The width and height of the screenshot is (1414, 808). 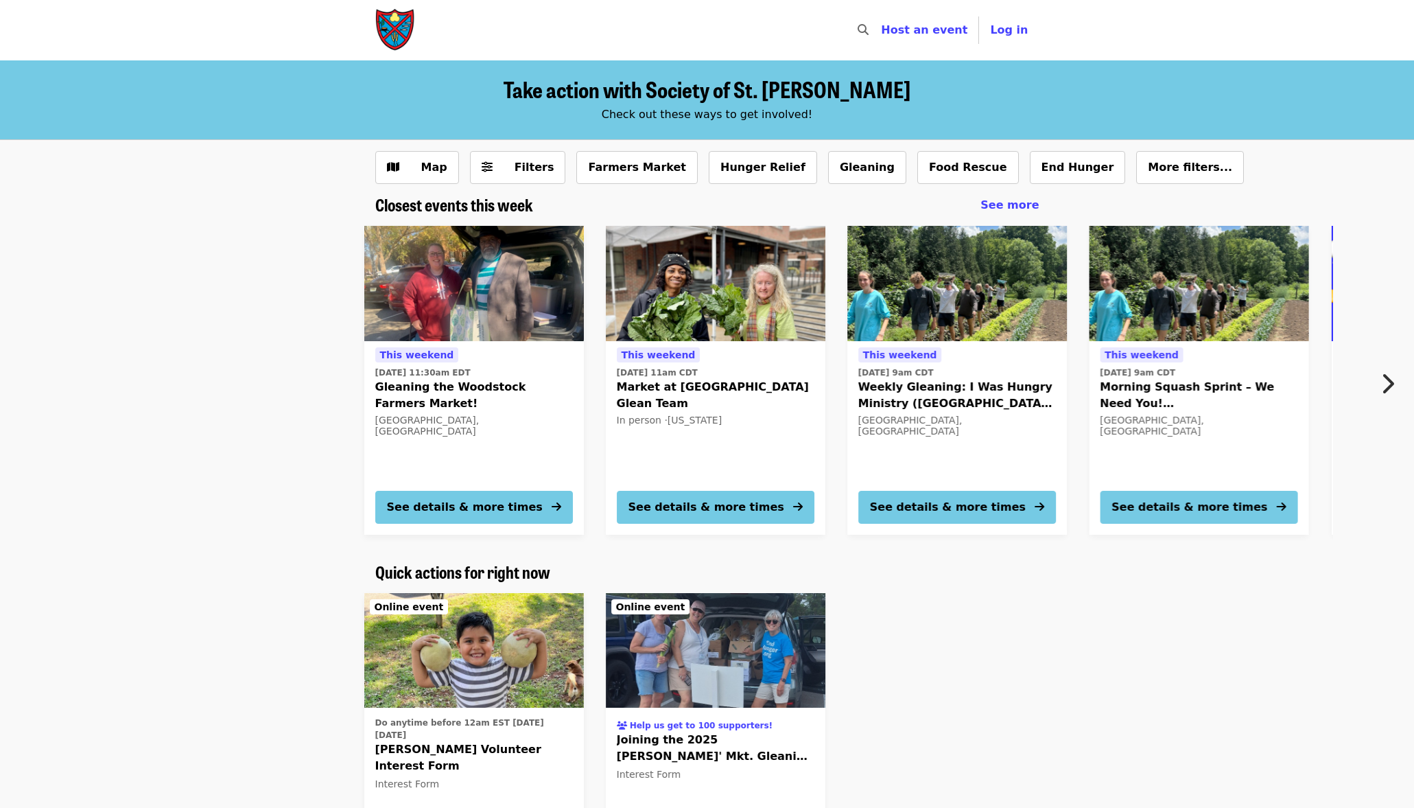 I want to click on button: Farmers Market, so click(x=637, y=167).